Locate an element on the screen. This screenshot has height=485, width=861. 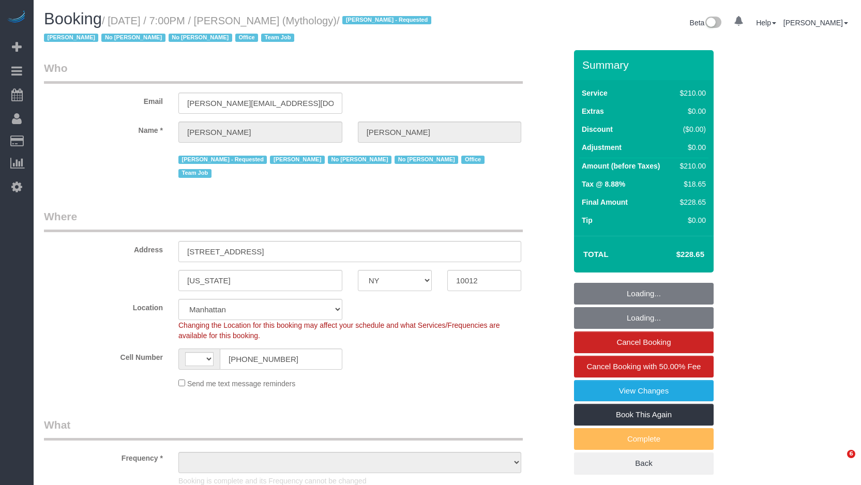
label: Frequency * is located at coordinates (103, 456).